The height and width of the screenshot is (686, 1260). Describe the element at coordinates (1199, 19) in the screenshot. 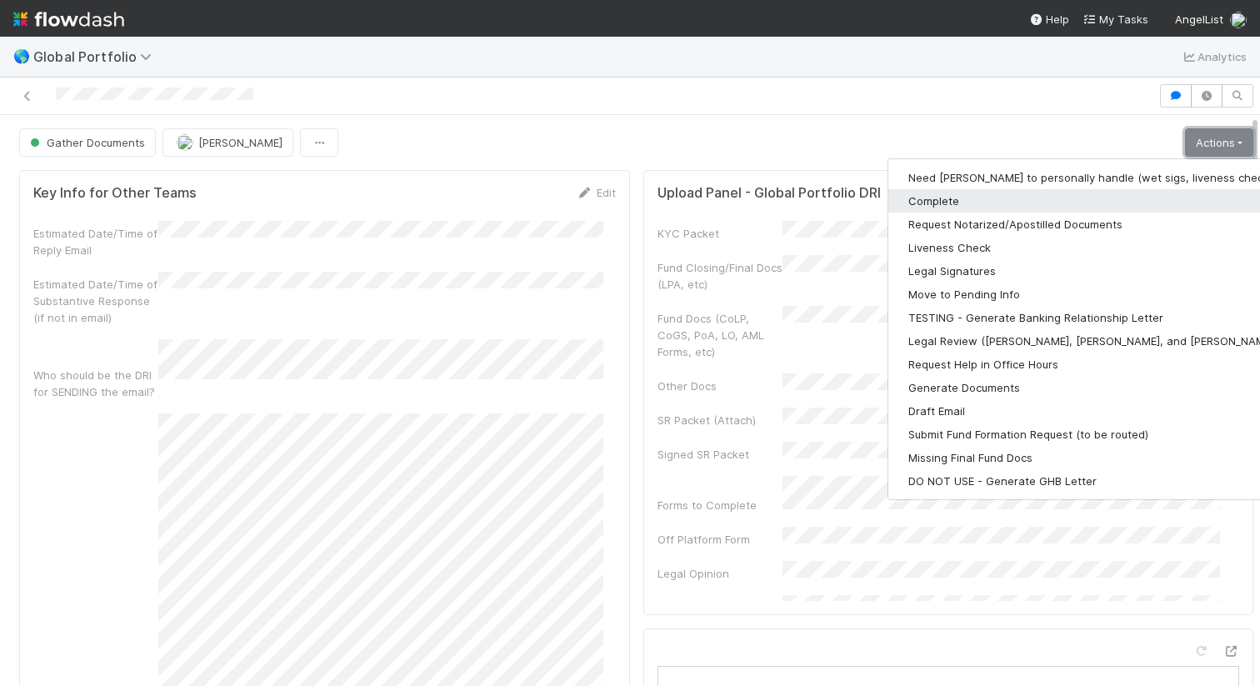

I see `span: AngelList` at that location.